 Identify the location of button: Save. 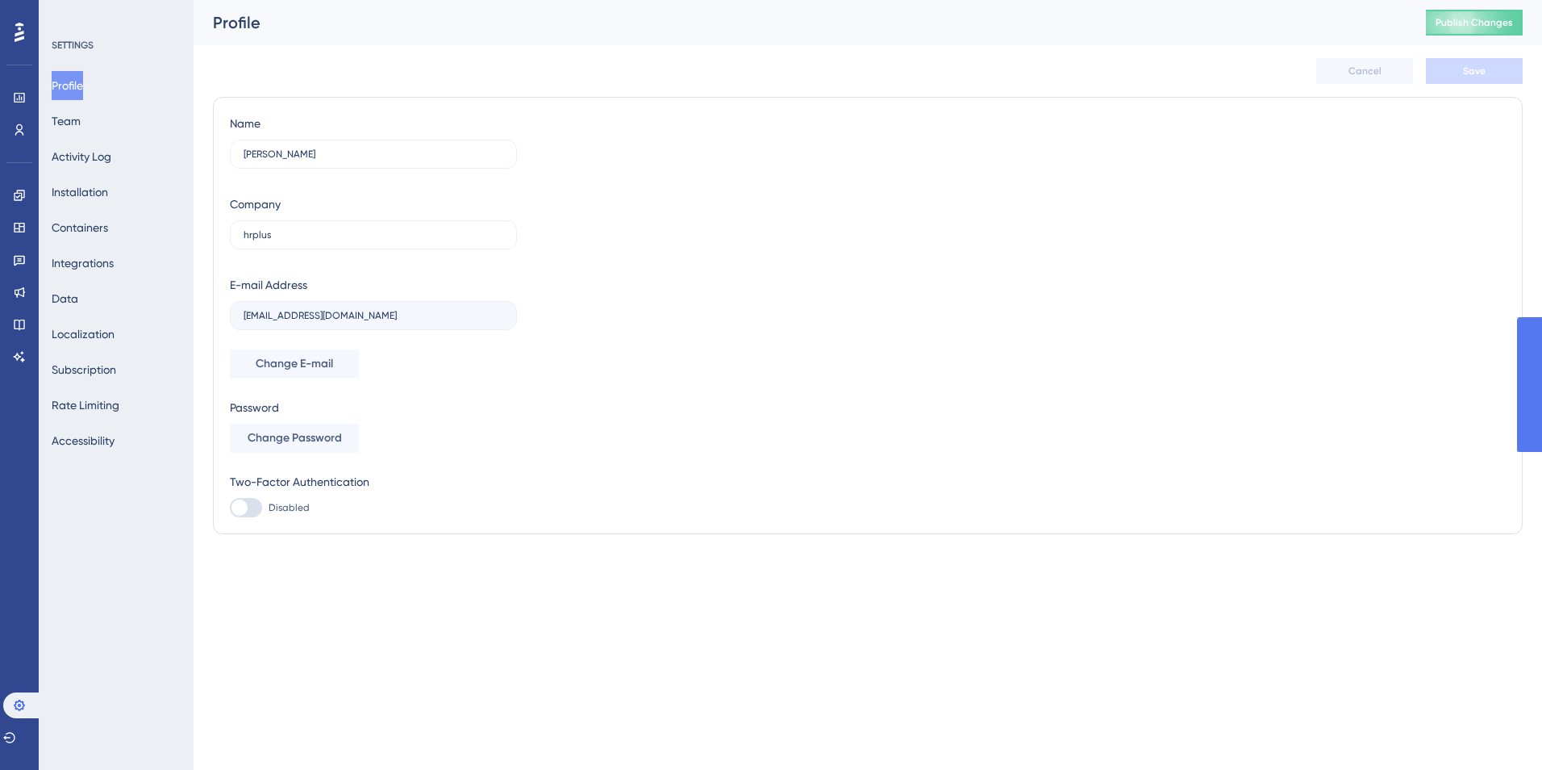
(1475, 71).